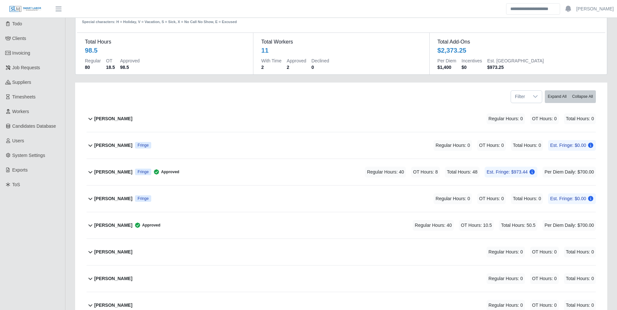  Describe the element at coordinates (533, 9) in the screenshot. I see `input: Search` at that location.